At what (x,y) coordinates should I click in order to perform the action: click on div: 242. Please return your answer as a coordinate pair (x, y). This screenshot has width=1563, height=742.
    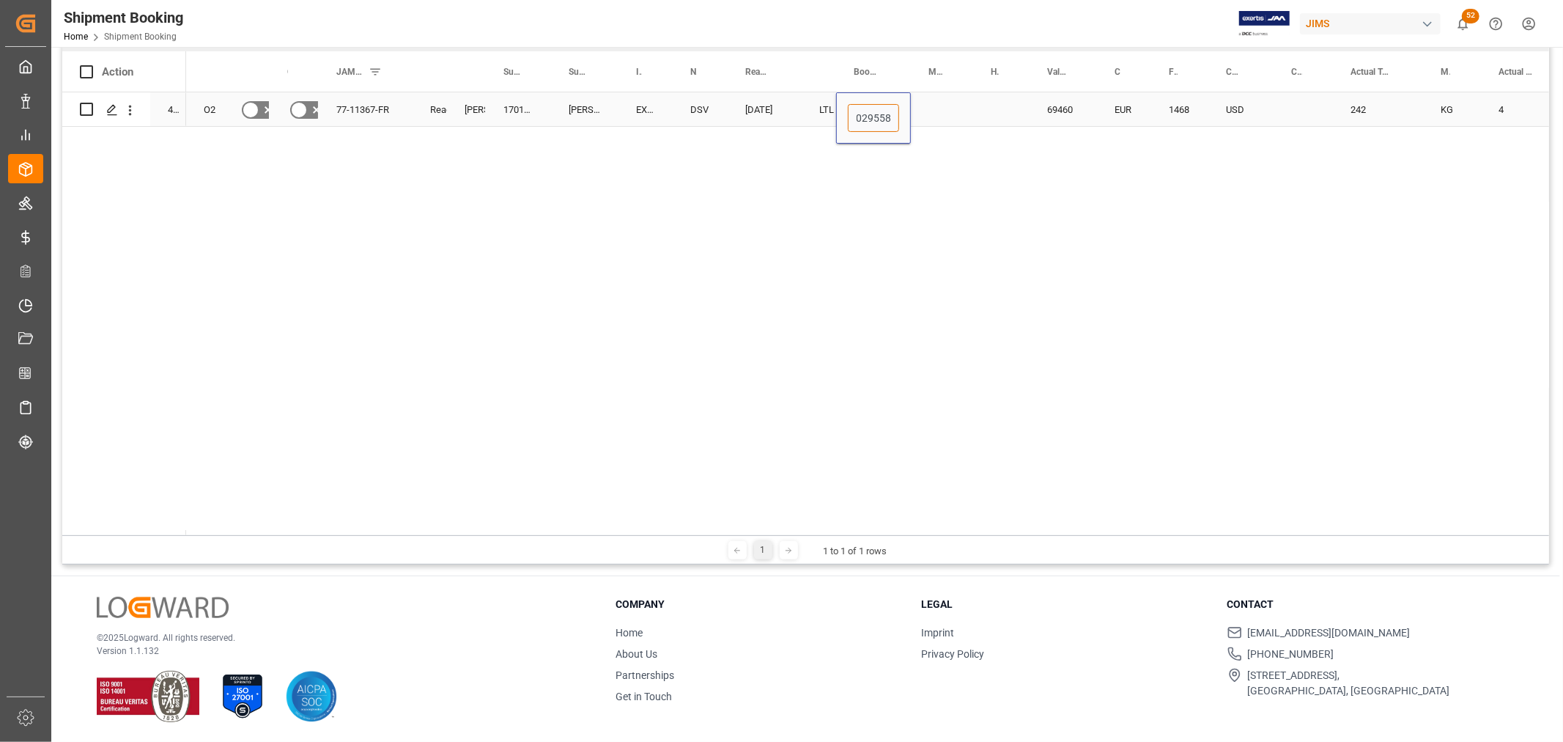
    Looking at the image, I should click on (1378, 109).